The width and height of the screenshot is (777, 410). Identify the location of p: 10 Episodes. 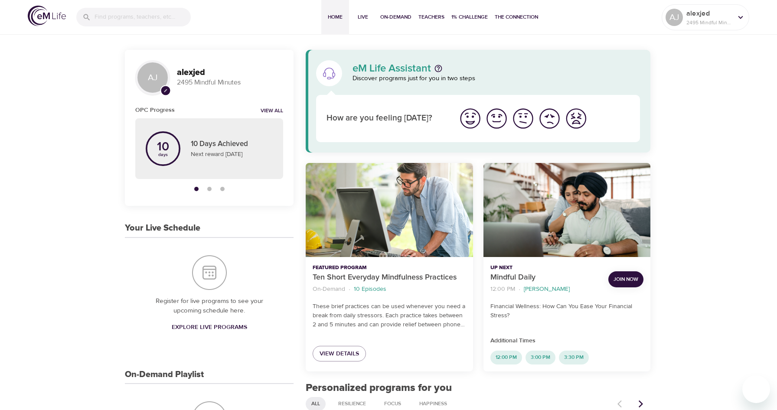
(370, 289).